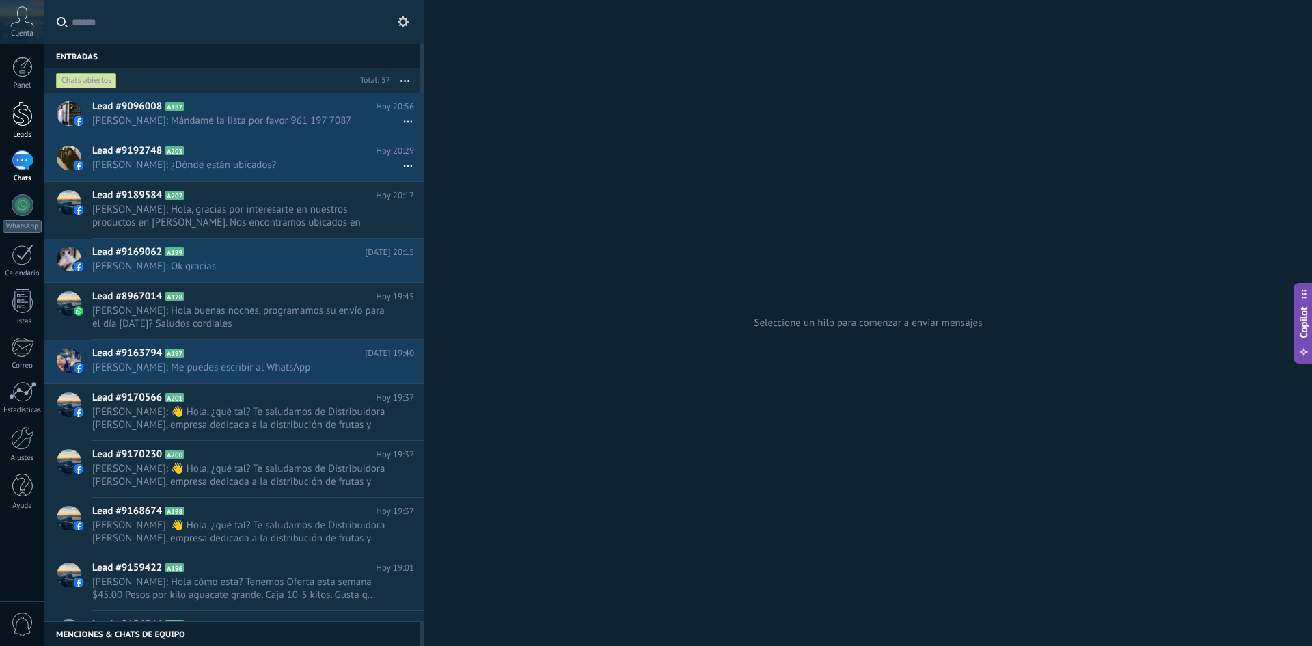  Describe the element at coordinates (174, 397) in the screenshot. I see `span: A201` at that location.